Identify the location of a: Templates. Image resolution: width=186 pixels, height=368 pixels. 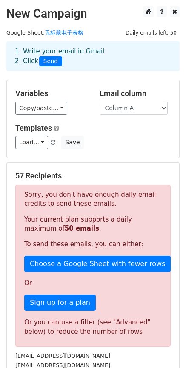
(34, 128).